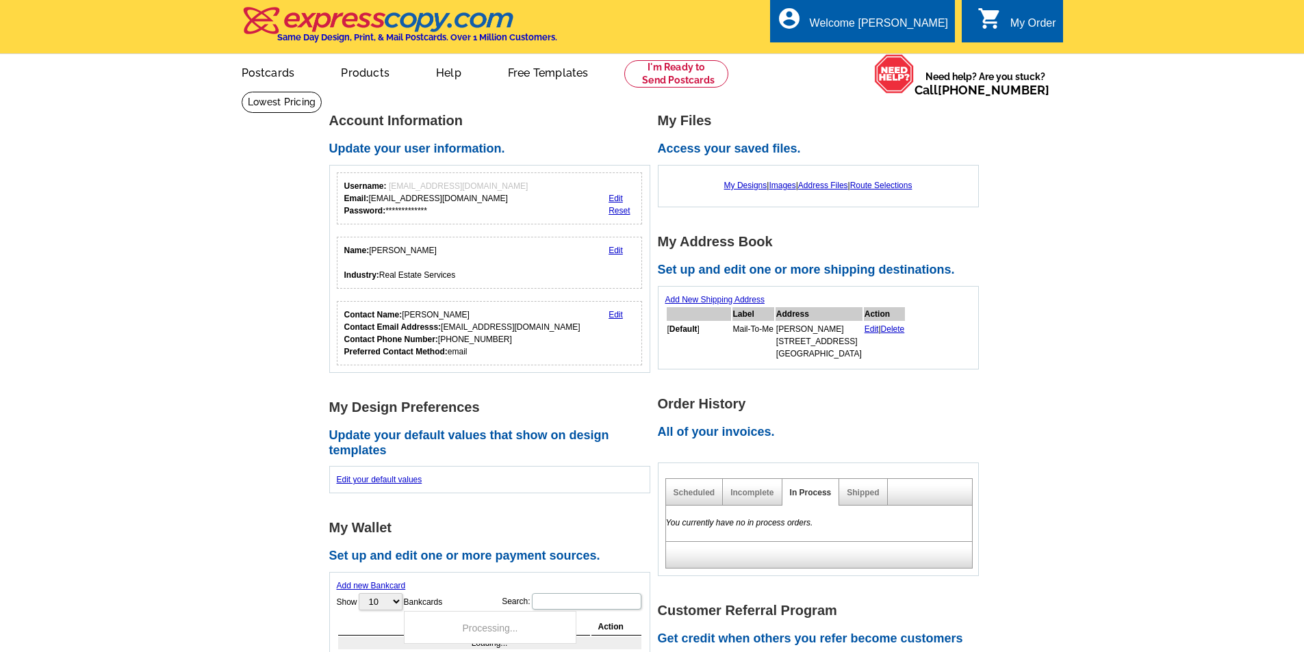  Describe the element at coordinates (379, 480) in the screenshot. I see `a: Edit your default values` at that location.